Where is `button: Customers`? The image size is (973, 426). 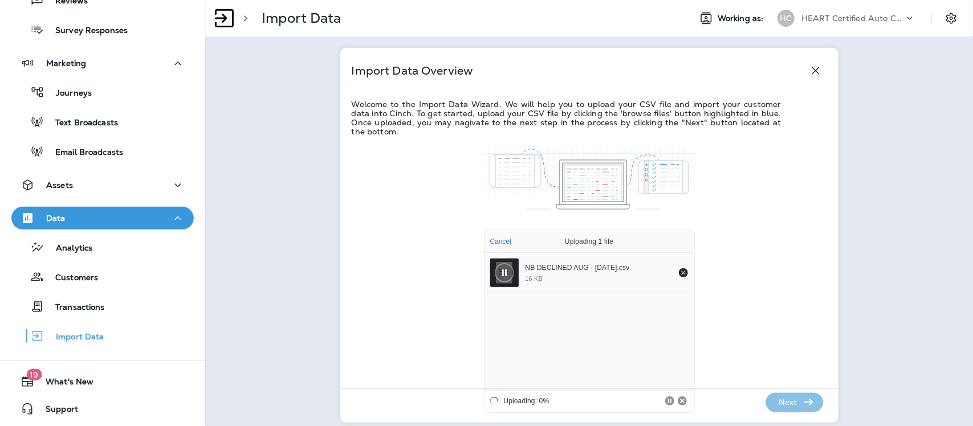 button: Customers is located at coordinates (103, 277).